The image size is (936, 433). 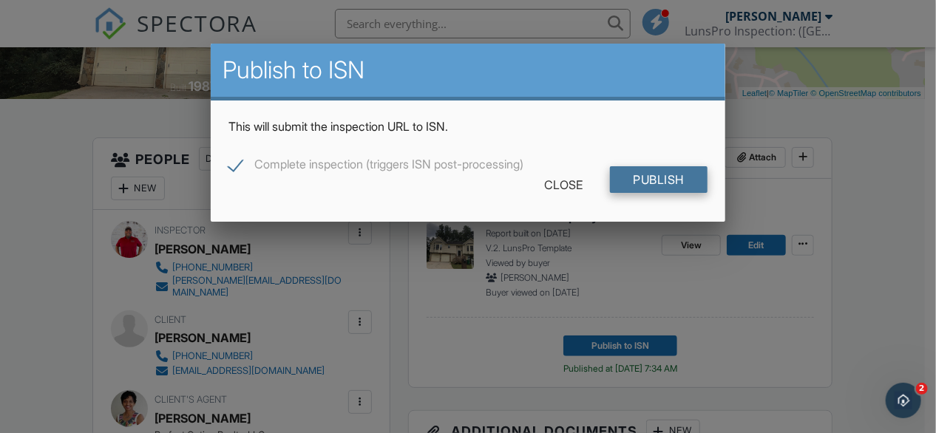 I want to click on div: Close, so click(x=564, y=185).